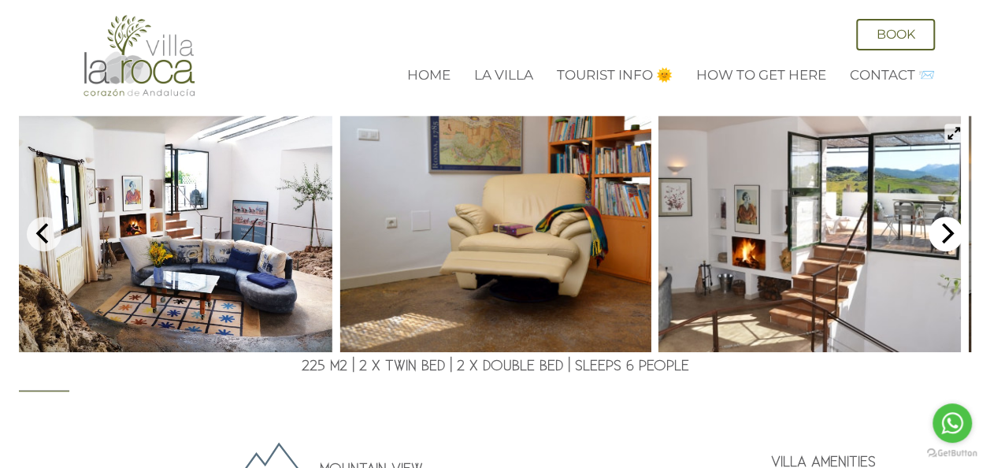  Describe the element at coordinates (503, 75) in the screenshot. I see `a: La Villa` at that location.